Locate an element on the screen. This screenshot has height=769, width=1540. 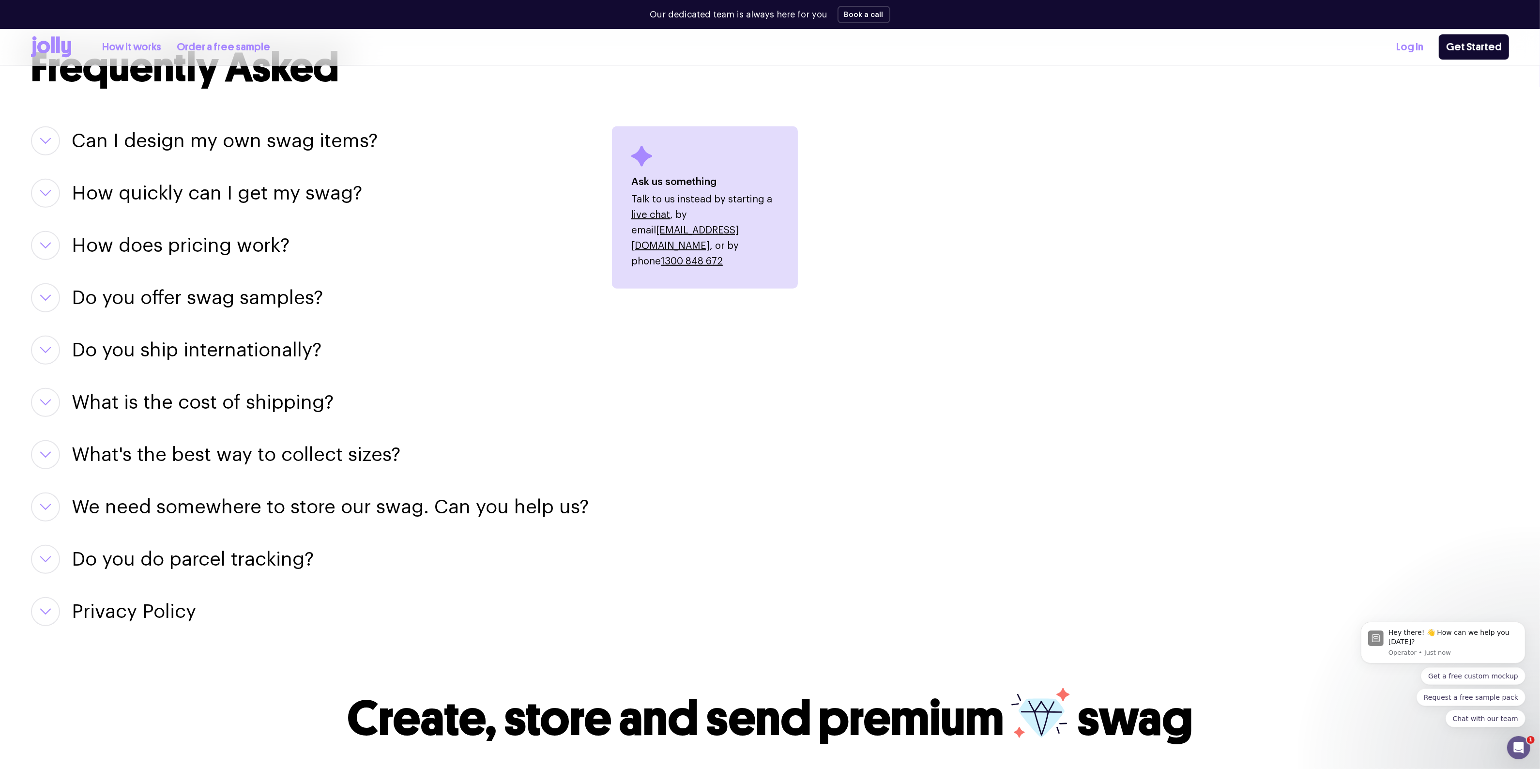
a: Order a free sample is located at coordinates (223, 47).